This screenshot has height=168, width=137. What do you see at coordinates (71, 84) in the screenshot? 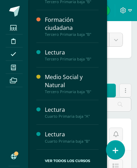
I see `a: Medio Social y NaturalTercero Primaria baja "B"` at bounding box center [71, 84].